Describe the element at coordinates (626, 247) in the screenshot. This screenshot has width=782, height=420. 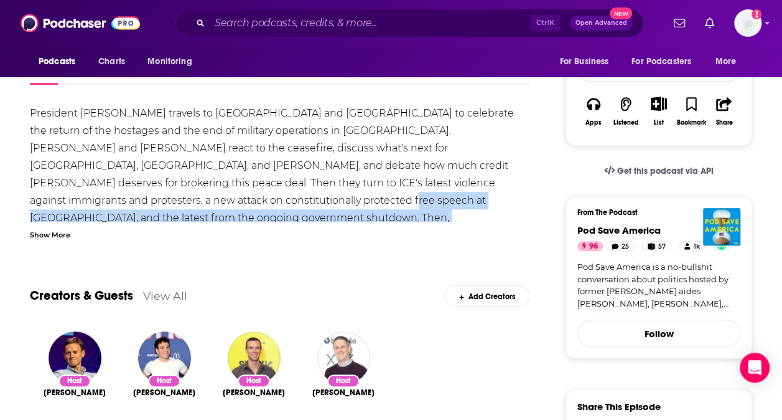
I see `span: 25` at that location.